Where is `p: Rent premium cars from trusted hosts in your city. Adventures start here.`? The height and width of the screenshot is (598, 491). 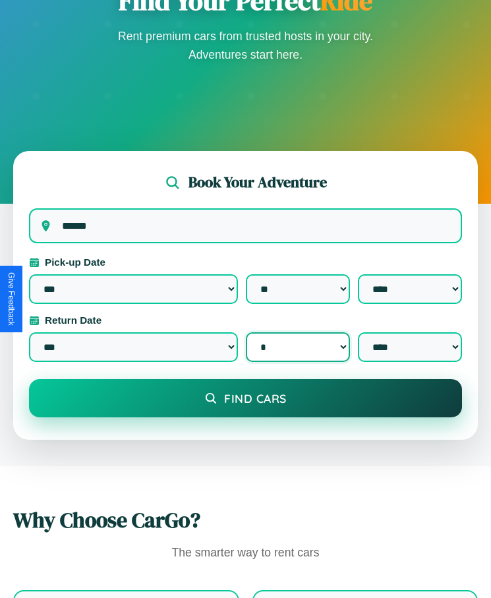
p: Rent premium cars from trusted hosts in your city. Adventures start here. is located at coordinates (246, 45).